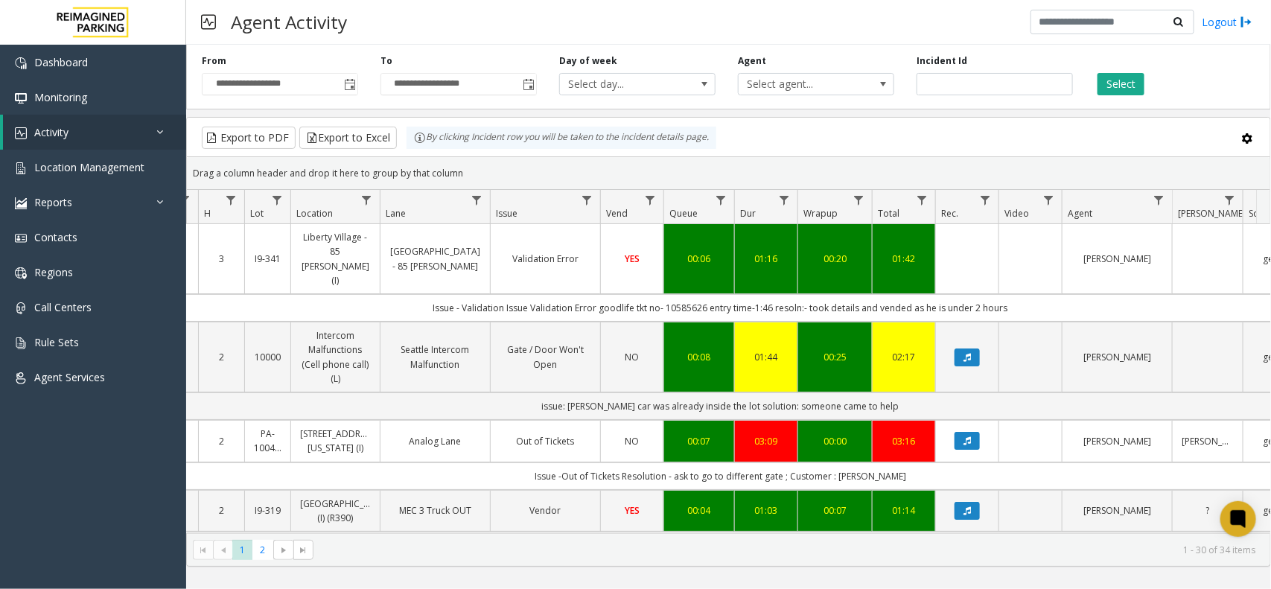 This screenshot has height=589, width=1271. Describe the element at coordinates (267, 357) in the screenshot. I see `a: 10000` at that location.